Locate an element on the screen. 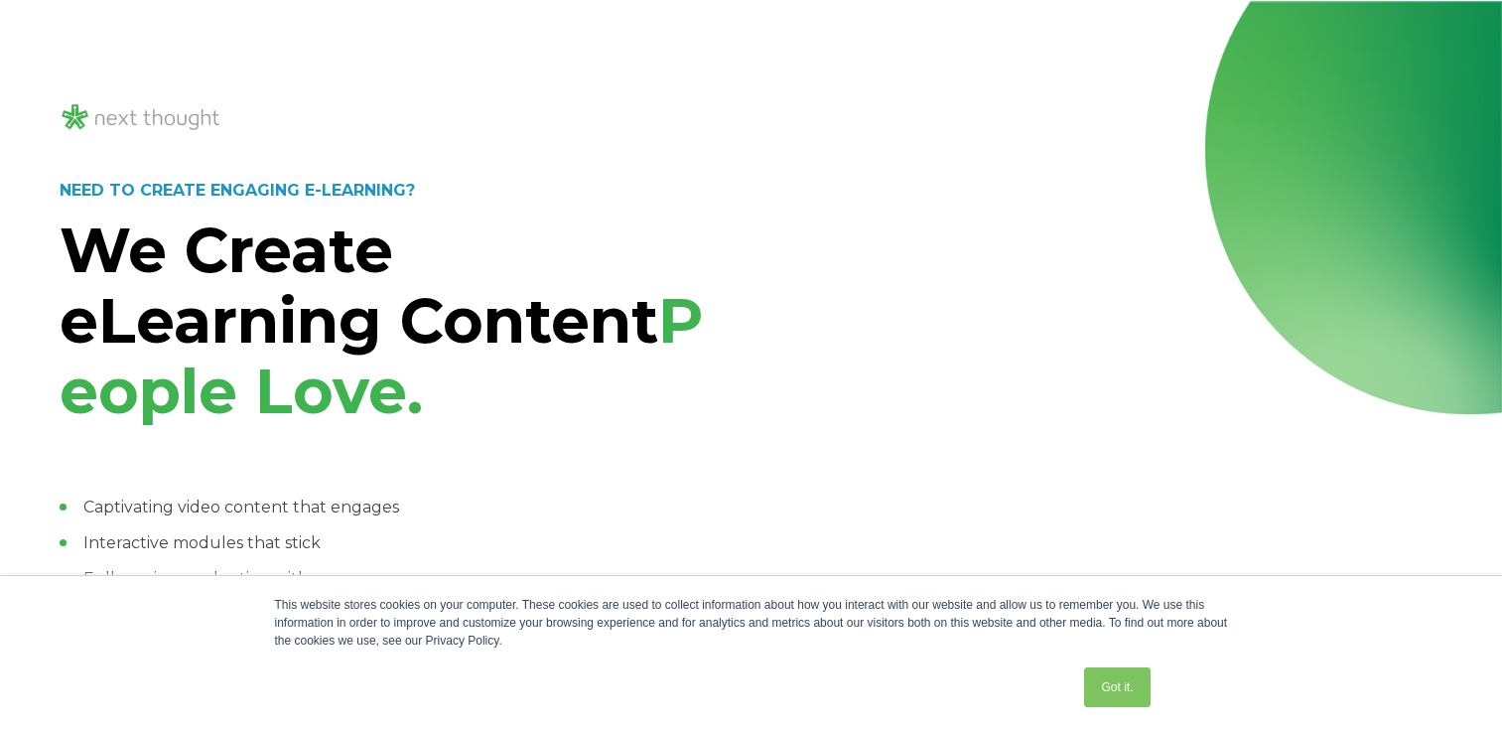 This screenshot has width=1502, height=733. strong: NEED TO CREATE ENGAGING E-LEARNING? is located at coordinates (237, 190).